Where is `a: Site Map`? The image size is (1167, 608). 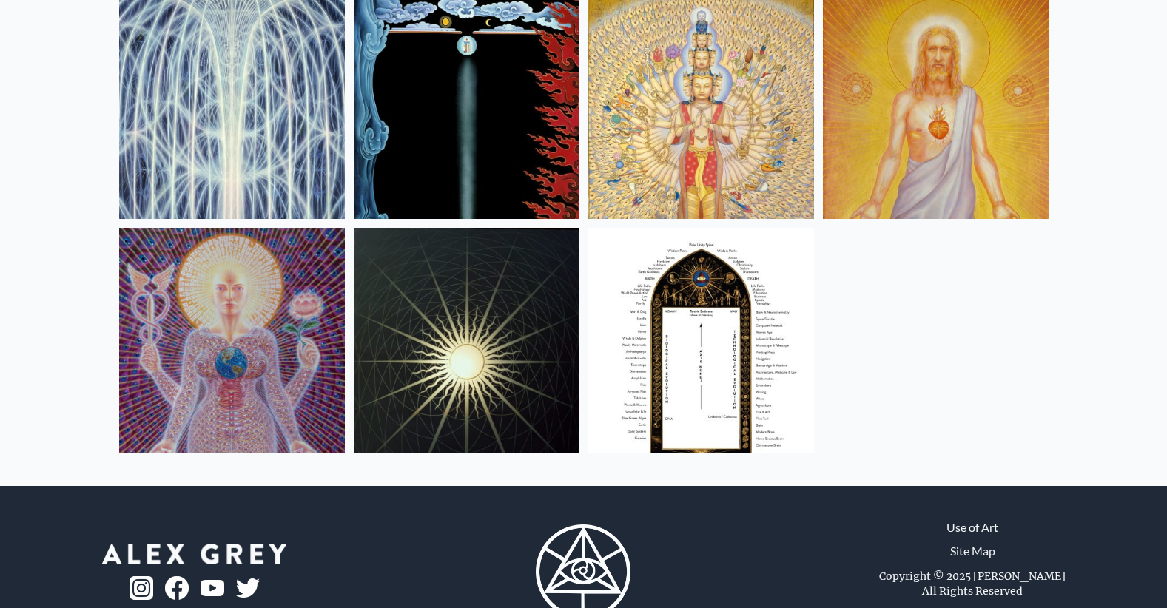
a: Site Map is located at coordinates (972, 551).